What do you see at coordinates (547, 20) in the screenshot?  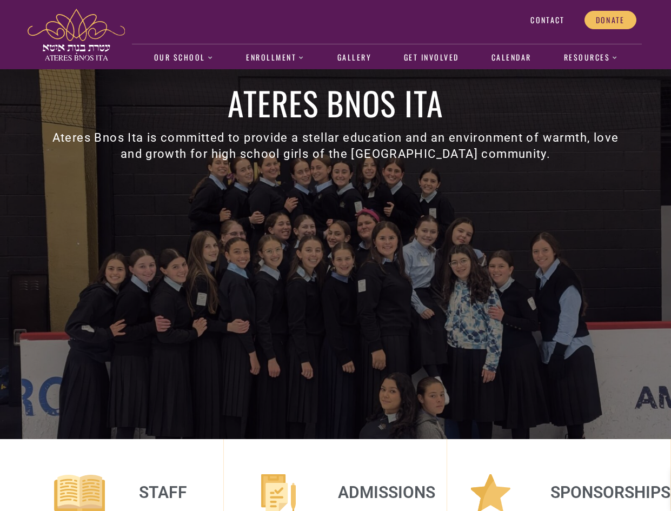 I see `a: Contact` at bounding box center [547, 20].